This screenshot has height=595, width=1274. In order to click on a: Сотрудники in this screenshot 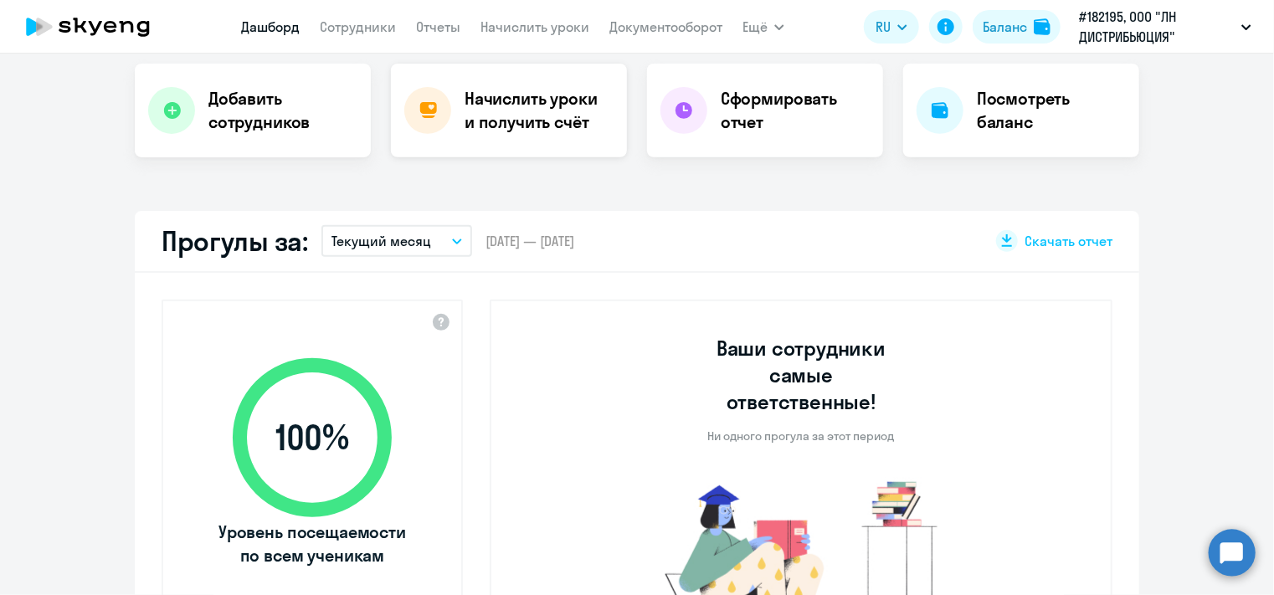, I will do `click(357, 27)`.